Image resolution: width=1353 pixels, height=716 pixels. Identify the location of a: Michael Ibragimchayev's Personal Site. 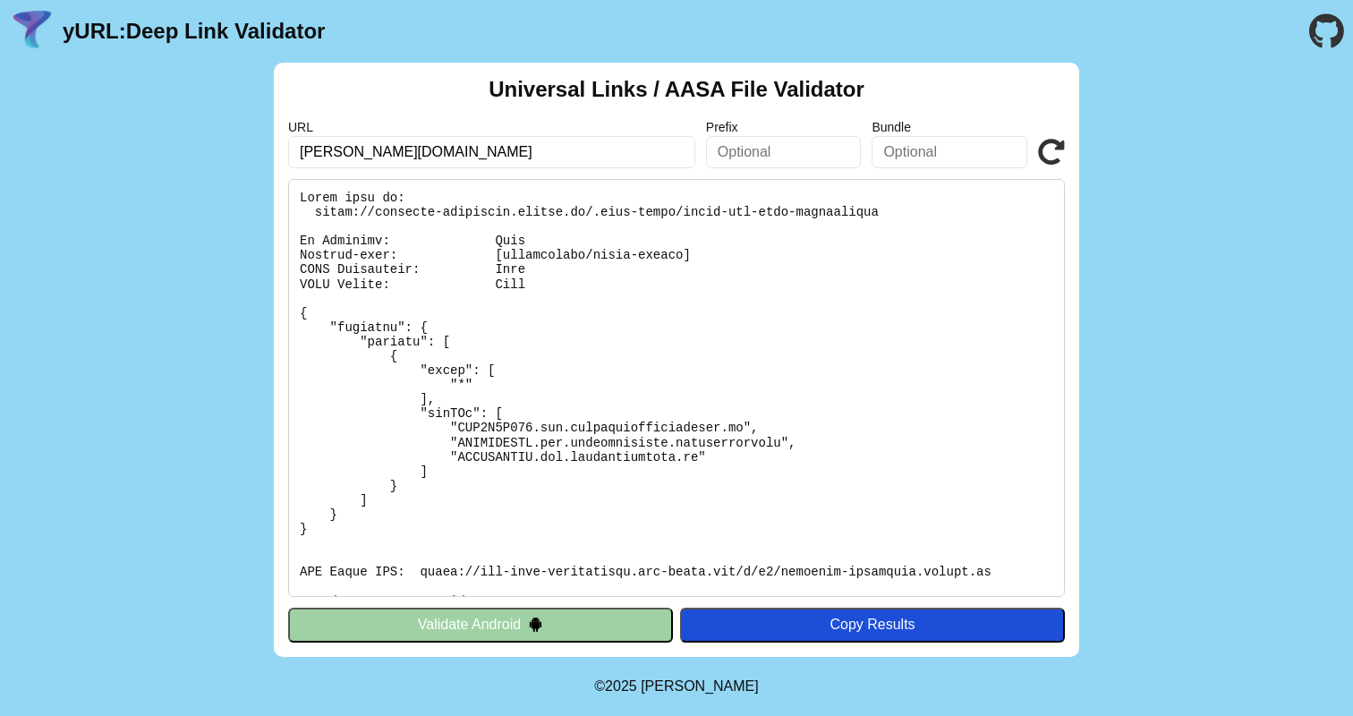
(700, 685).